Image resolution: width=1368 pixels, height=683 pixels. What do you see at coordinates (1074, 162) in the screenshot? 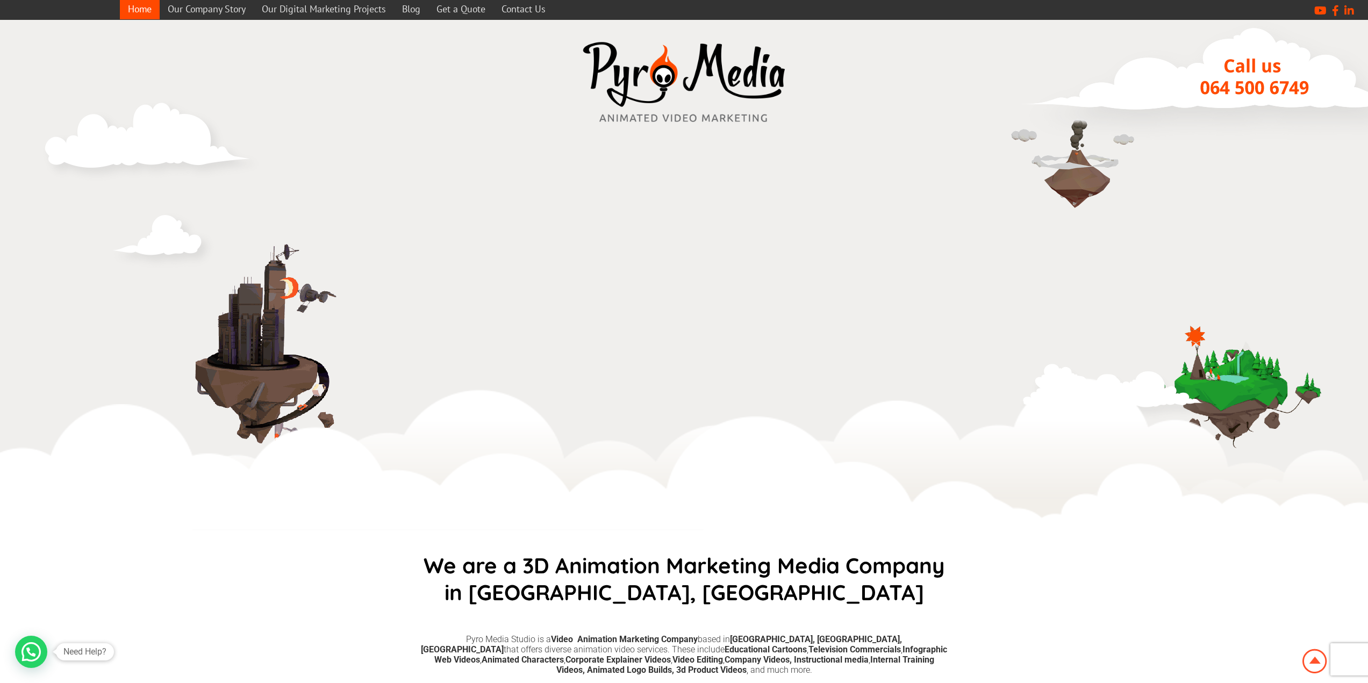
I see `img: media company durban` at bounding box center [1074, 162].